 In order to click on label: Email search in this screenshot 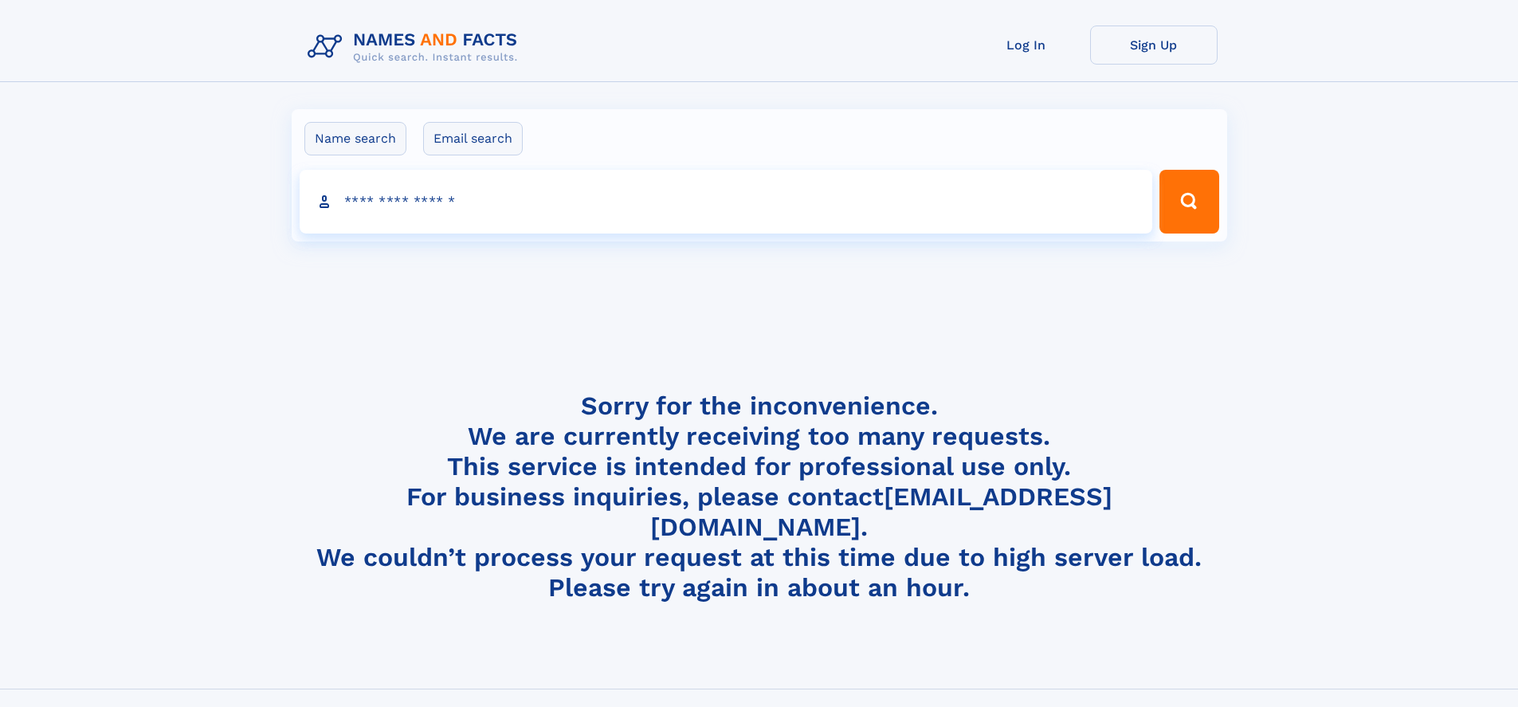, I will do `click(473, 139)`.